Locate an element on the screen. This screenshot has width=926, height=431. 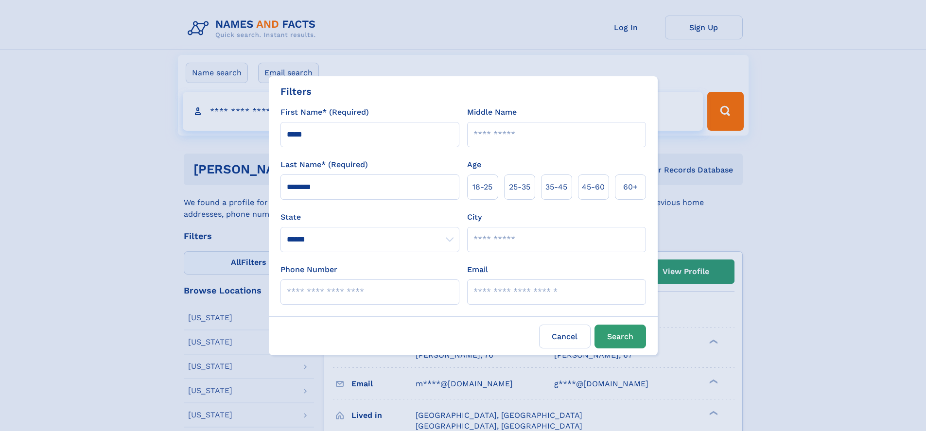
label: Cancel is located at coordinates (565, 336).